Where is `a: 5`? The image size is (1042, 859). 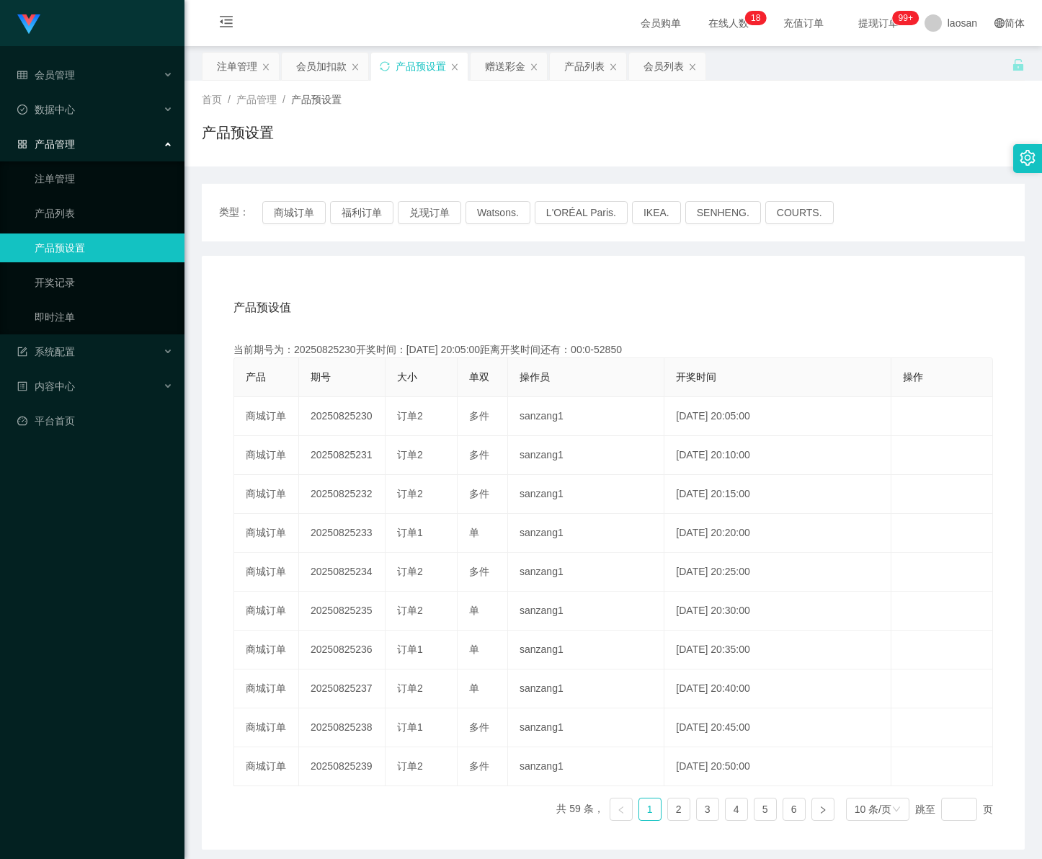 a: 5 is located at coordinates (765, 809).